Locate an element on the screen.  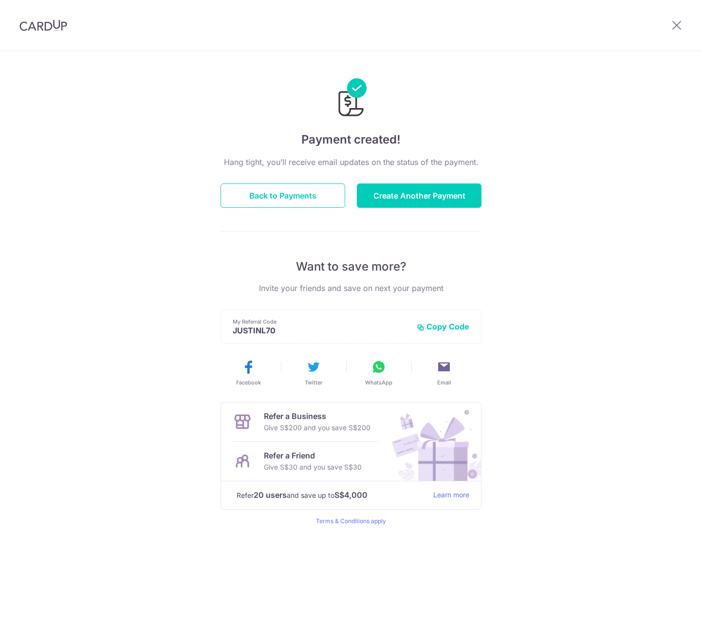
strong: 20 users is located at coordinates (270, 495).